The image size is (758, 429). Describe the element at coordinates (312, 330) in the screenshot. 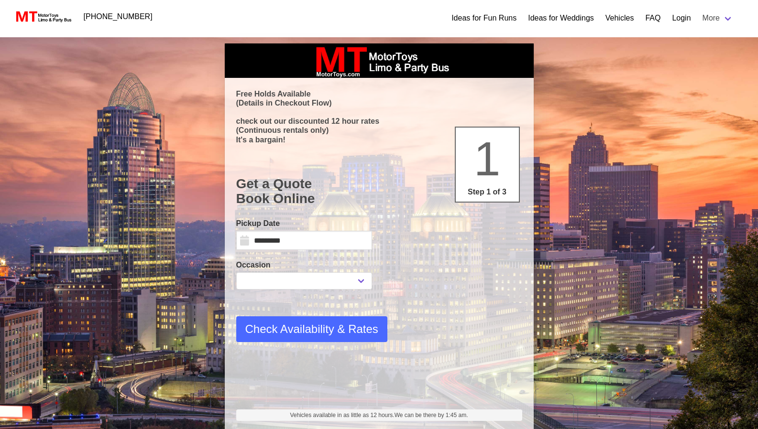

I see `span: Check Availability & Rates` at that location.